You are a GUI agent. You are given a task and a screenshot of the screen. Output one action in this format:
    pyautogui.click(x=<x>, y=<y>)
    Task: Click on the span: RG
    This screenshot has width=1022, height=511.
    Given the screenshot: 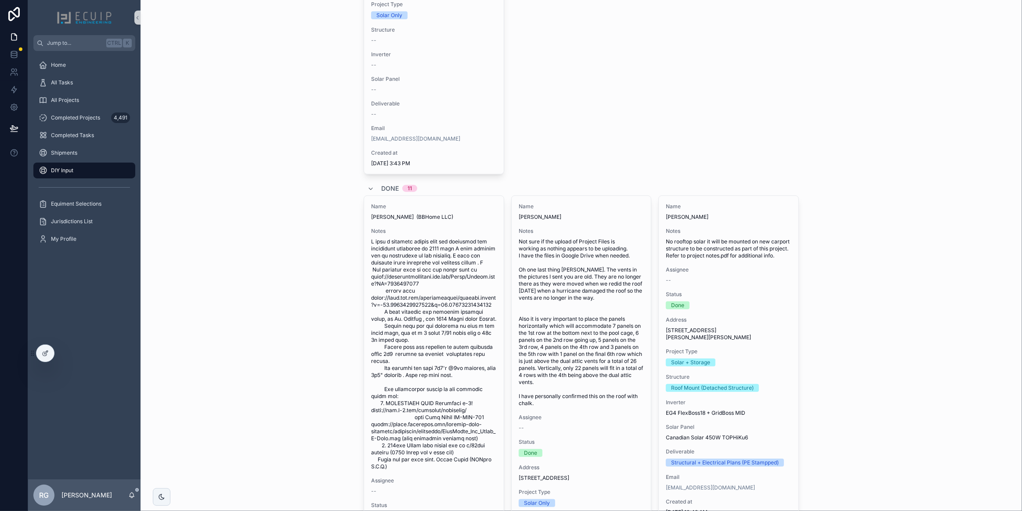 What is the action you would take?
    pyautogui.click(x=44, y=495)
    